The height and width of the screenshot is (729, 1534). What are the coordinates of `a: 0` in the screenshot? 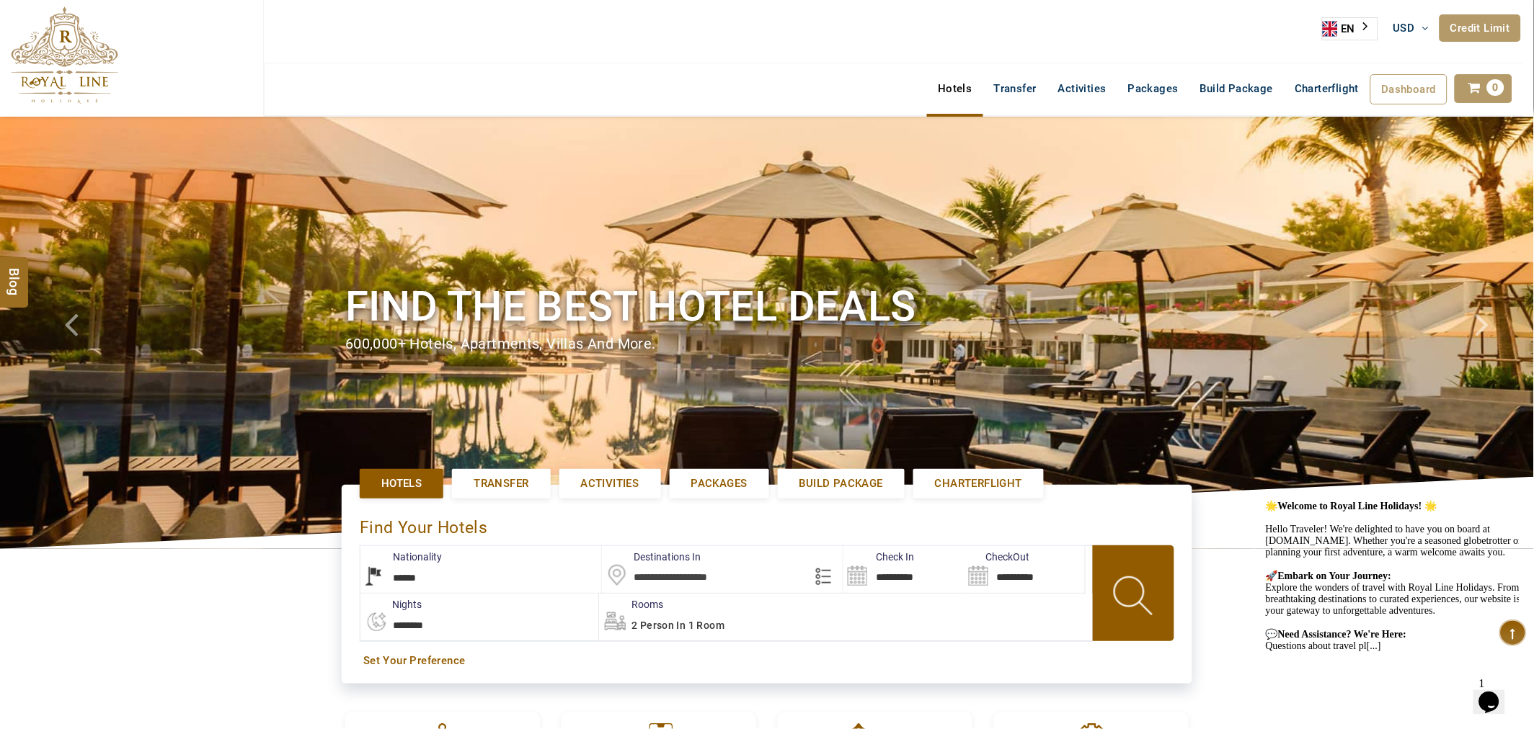 It's located at (1483, 89).